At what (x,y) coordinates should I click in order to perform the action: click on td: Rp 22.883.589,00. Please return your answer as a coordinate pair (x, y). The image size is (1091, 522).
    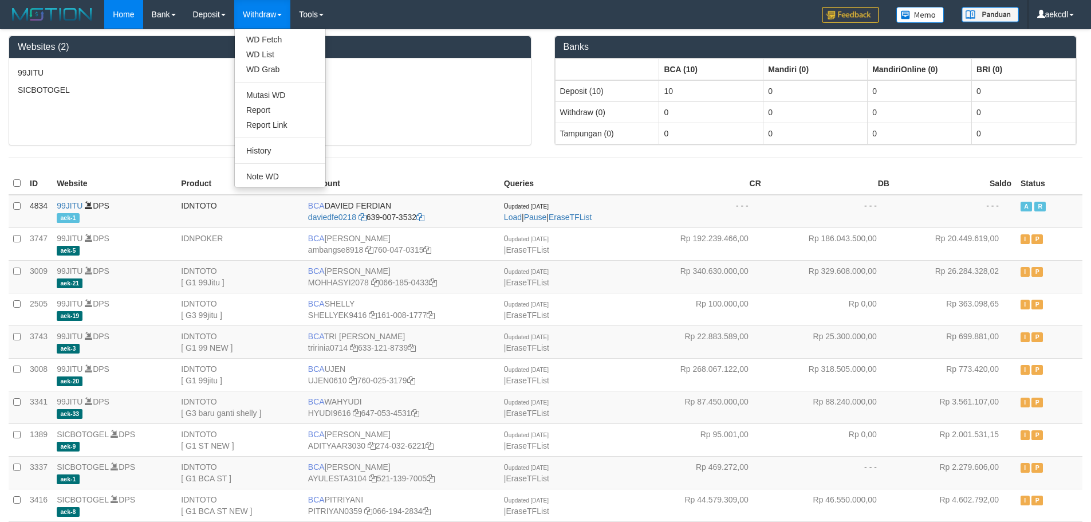
    Looking at the image, I should click on (701, 341).